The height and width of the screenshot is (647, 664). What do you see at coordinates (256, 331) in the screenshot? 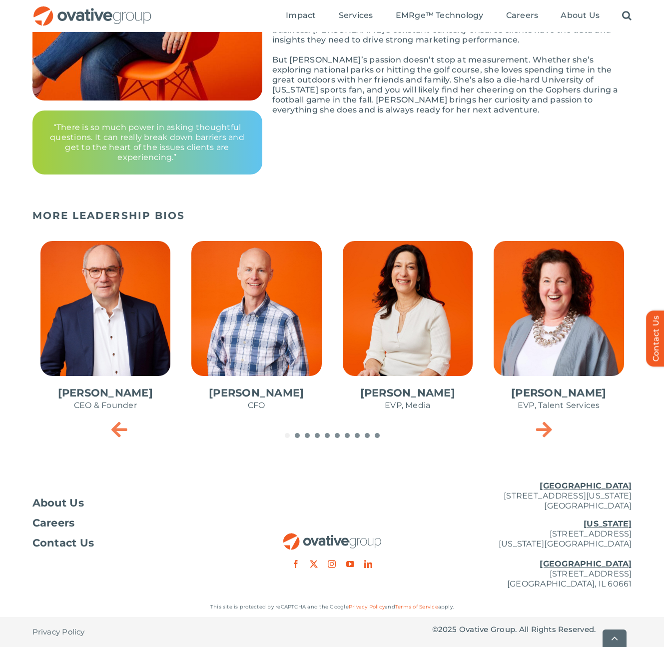
I see `div: 2 / 10` at bounding box center [256, 331].